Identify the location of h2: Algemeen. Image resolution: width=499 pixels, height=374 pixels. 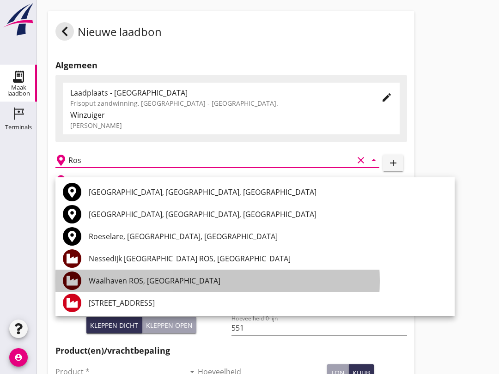
(231, 65).